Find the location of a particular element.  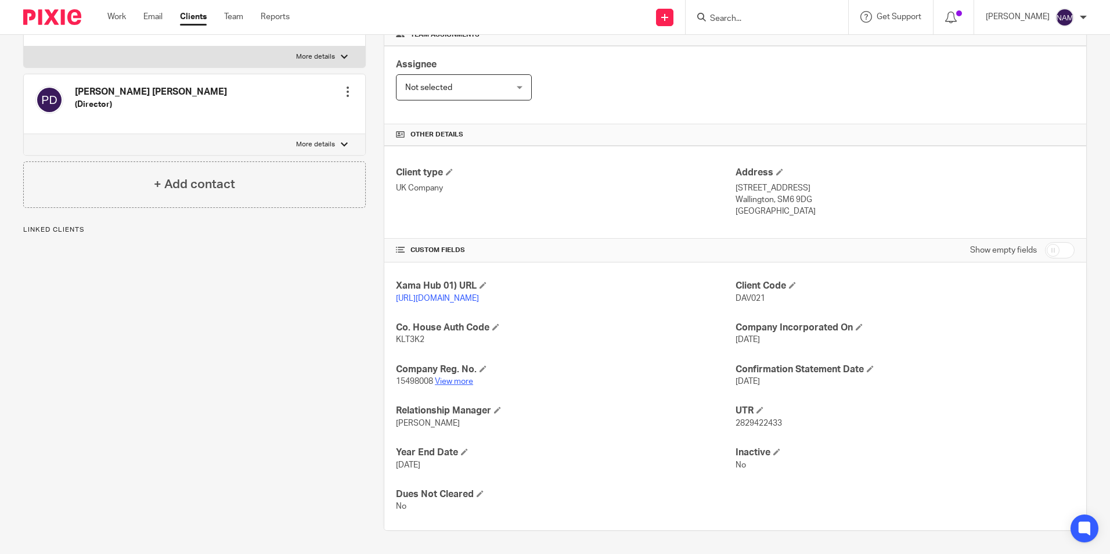

span: 2829422433 is located at coordinates (759, 423).